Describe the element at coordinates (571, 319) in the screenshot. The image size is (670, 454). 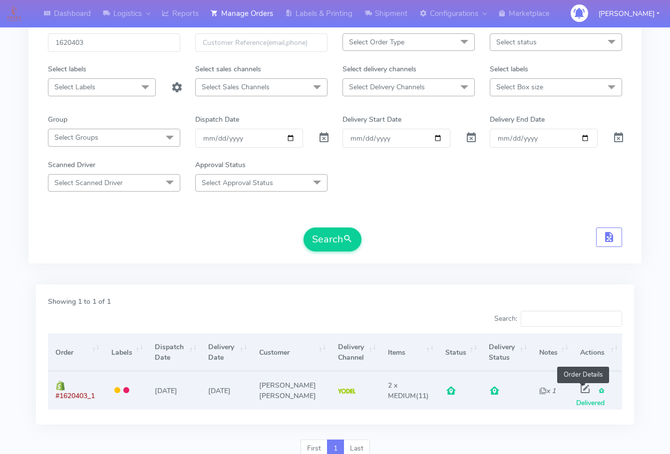
I see `input: Search:` at that location.